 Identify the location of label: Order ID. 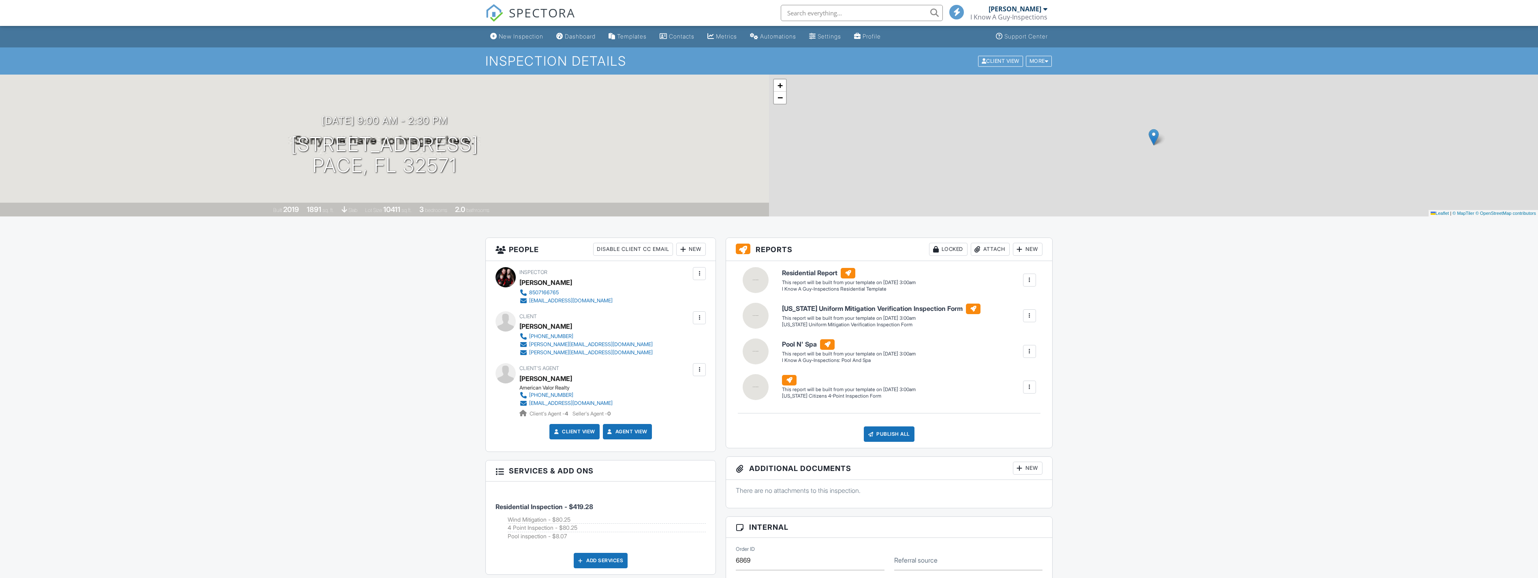
(745, 549).